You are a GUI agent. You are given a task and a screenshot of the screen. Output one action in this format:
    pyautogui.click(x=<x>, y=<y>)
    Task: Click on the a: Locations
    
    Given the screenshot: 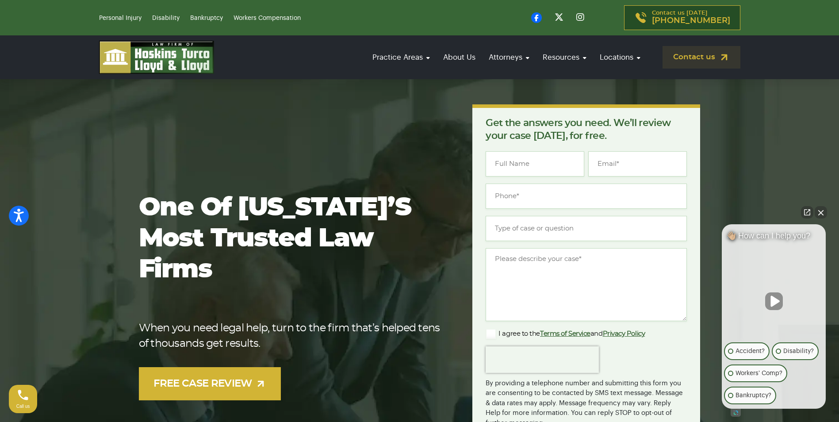 What is the action you would take?
    pyautogui.click(x=620, y=57)
    